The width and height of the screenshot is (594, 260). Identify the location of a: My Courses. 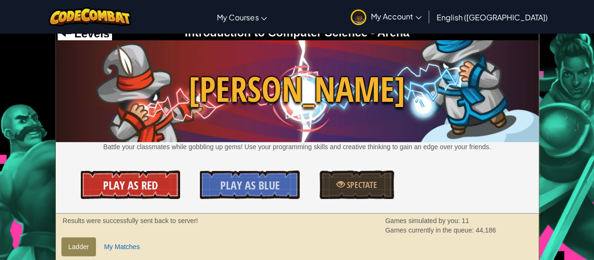
(242, 17).